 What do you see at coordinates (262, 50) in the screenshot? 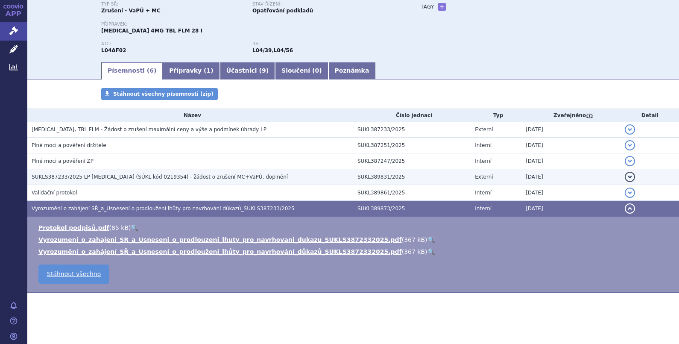
I see `strong: inhibitory JAK k terapii revmatoidní artritidy` at bounding box center [262, 50].